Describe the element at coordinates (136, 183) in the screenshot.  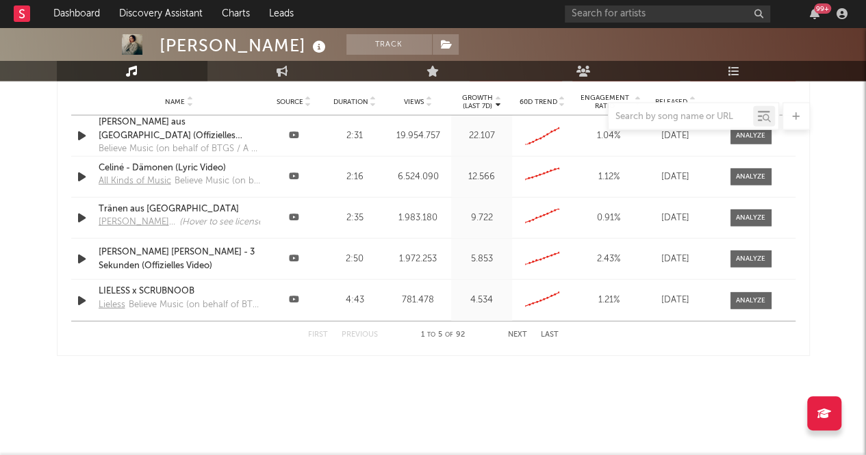
I see `a: All Kinds of Music` at that location.